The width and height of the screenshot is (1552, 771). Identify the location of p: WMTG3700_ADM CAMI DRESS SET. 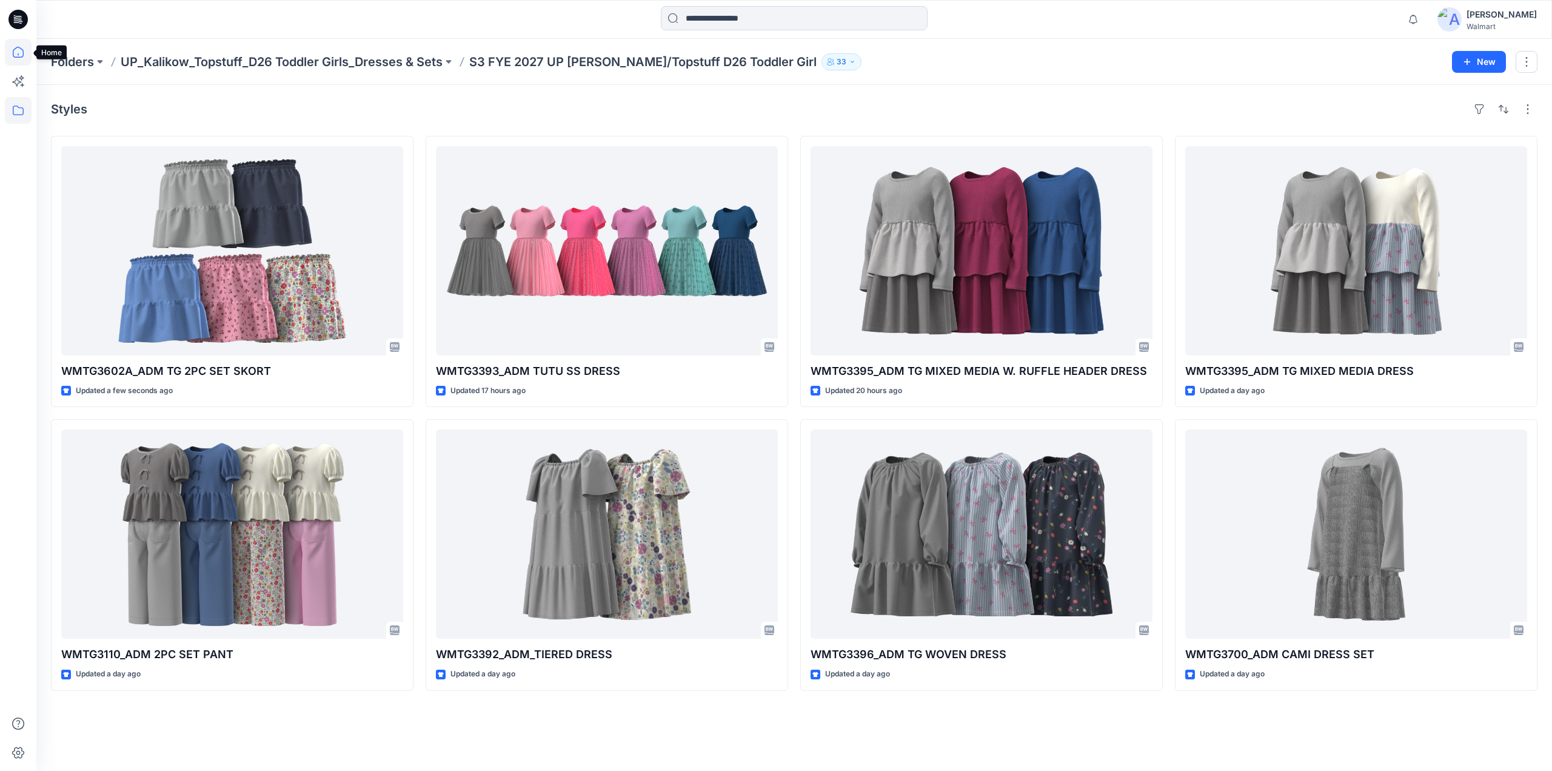
(1357, 654).